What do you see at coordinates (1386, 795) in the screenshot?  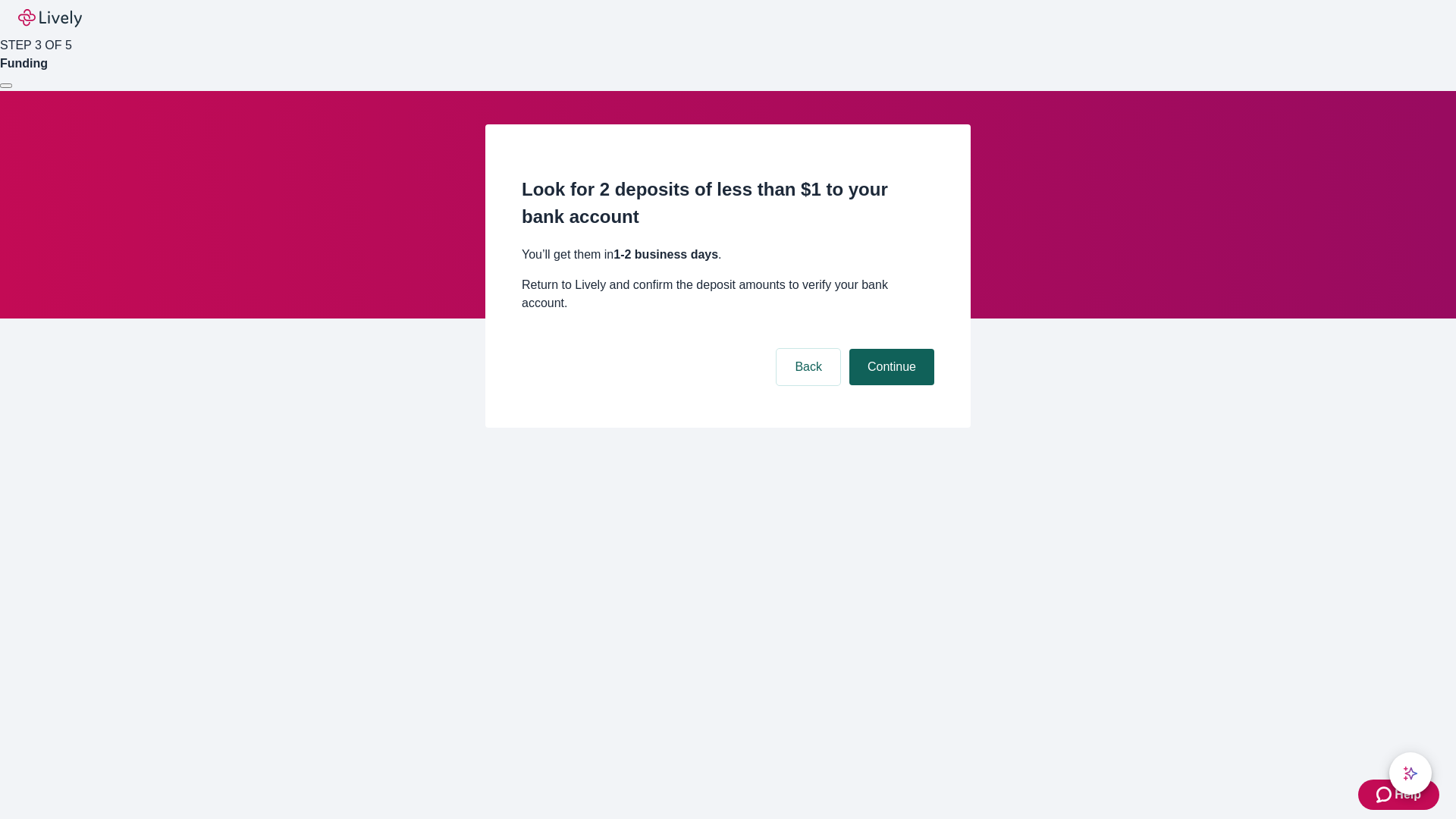 I see `svg: Zendesk support icon` at bounding box center [1386, 795].